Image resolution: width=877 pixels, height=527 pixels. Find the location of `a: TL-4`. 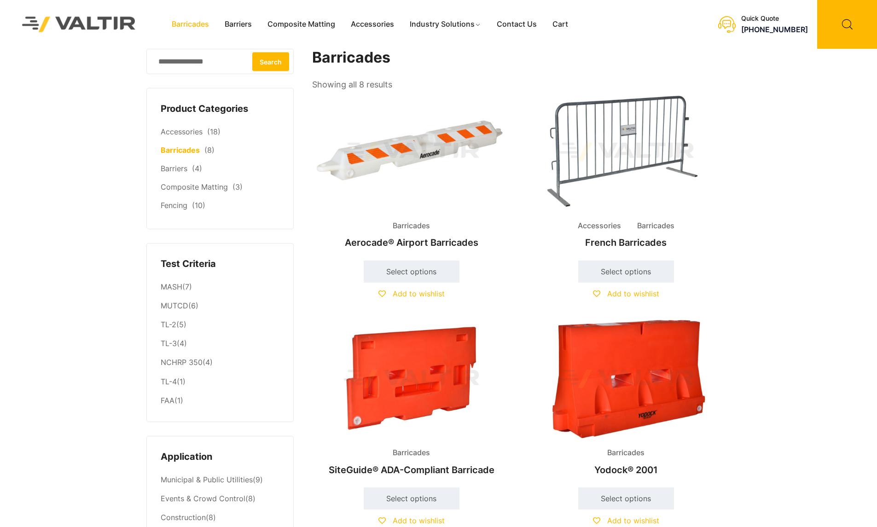

a: TL-4 is located at coordinates (169, 382).